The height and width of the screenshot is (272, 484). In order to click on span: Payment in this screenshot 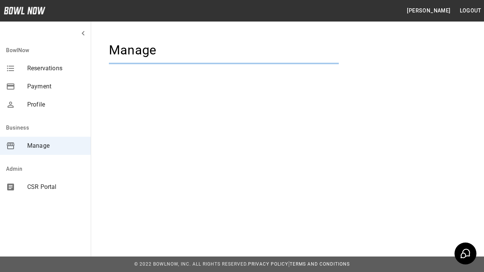, I will do `click(56, 87)`.